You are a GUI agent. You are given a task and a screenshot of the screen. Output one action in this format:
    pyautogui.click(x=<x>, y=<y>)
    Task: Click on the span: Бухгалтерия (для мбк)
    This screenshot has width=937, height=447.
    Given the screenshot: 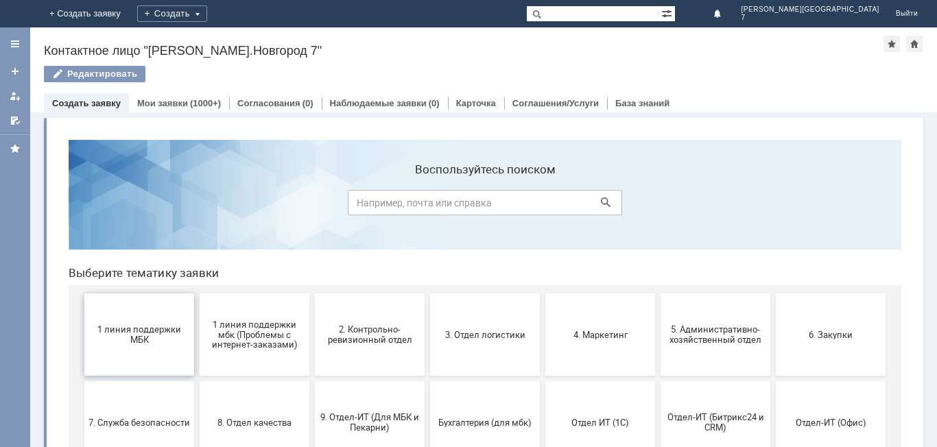 What is the action you would take?
    pyautogui.click(x=427, y=293)
    